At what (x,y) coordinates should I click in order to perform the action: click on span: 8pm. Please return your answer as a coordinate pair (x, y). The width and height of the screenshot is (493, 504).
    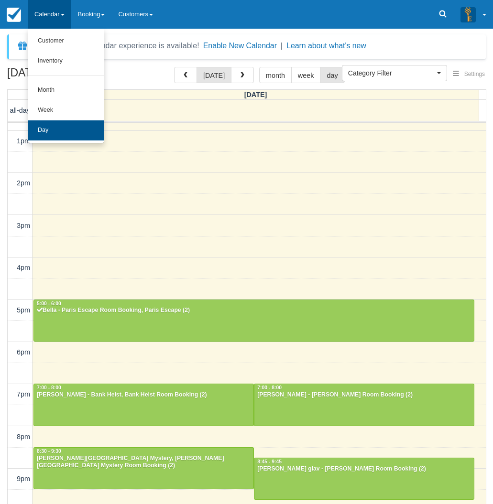
    Looking at the image, I should click on (23, 437).